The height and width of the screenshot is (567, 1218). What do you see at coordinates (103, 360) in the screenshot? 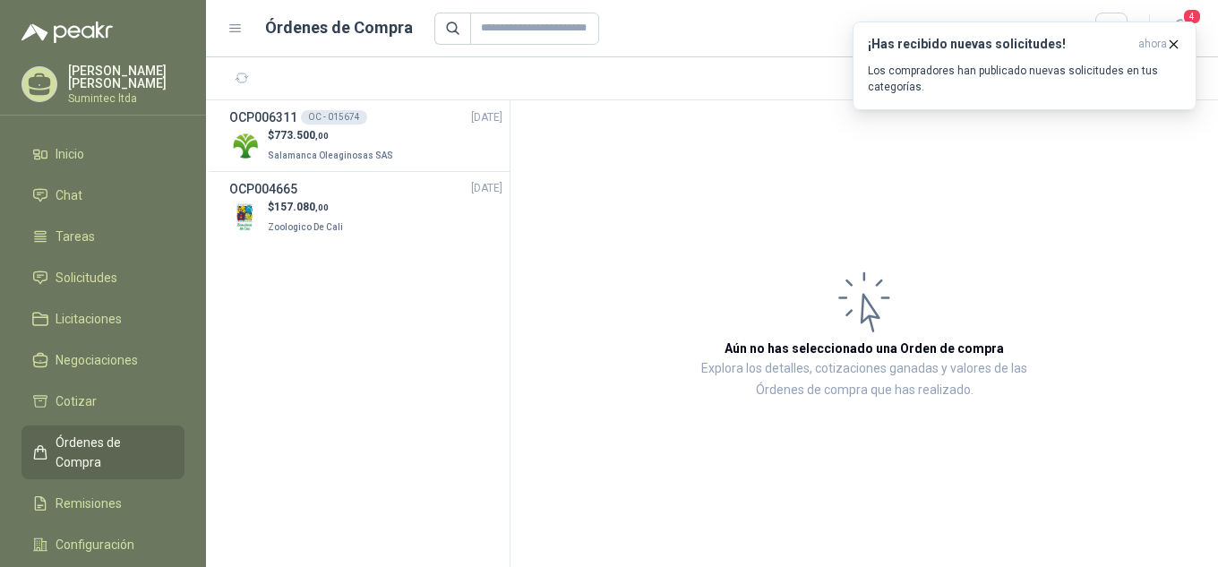
I see `a: Negociaciones` at bounding box center [103, 360].